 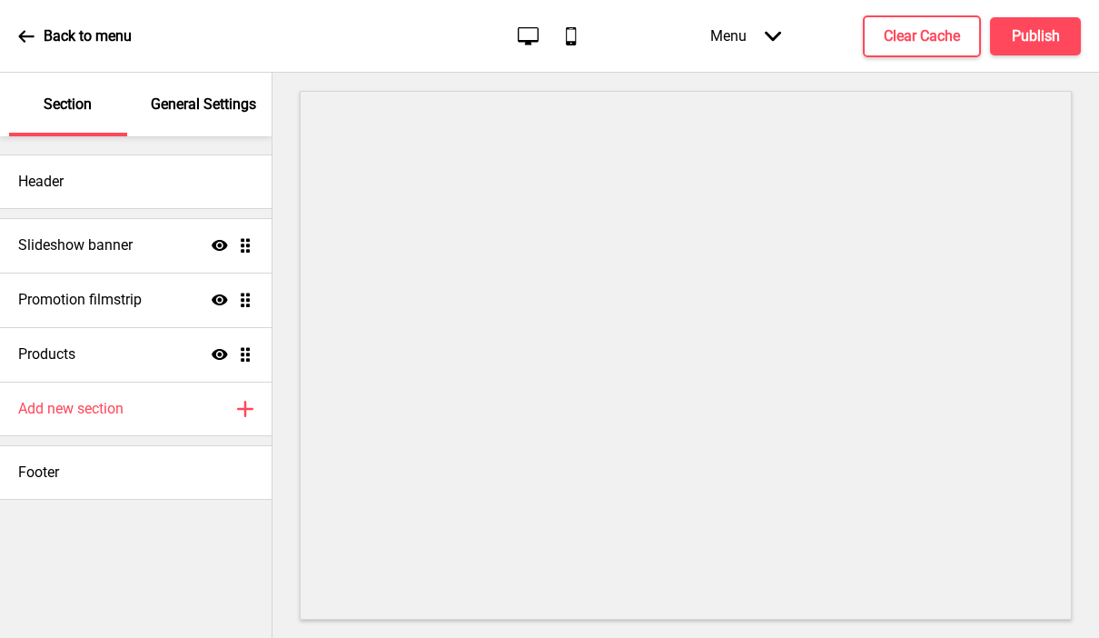 I want to click on p: General Settings, so click(x=204, y=104).